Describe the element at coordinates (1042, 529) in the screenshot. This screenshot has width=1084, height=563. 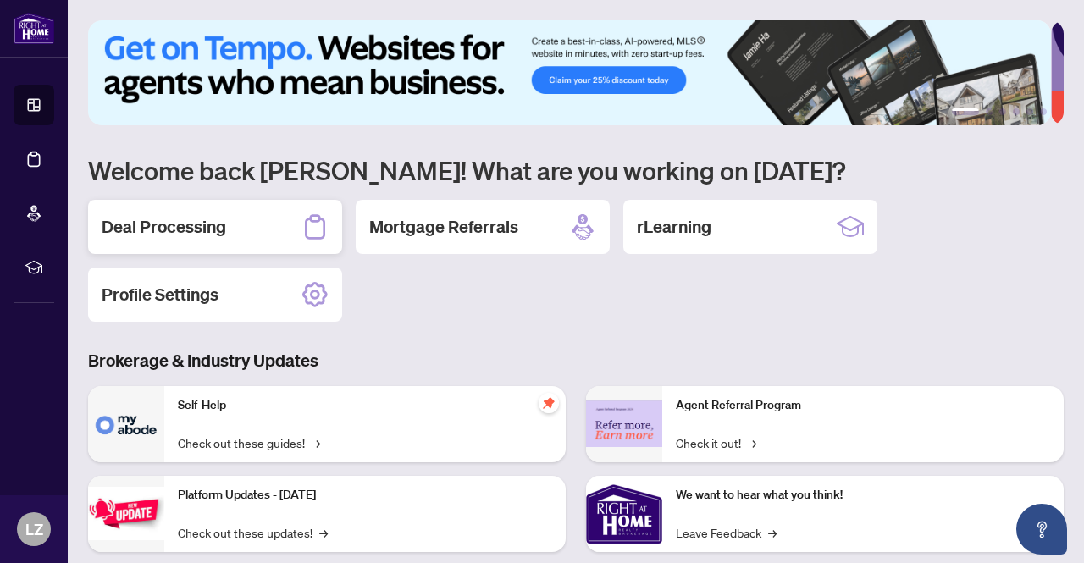
I see `button: Open asap` at that location.